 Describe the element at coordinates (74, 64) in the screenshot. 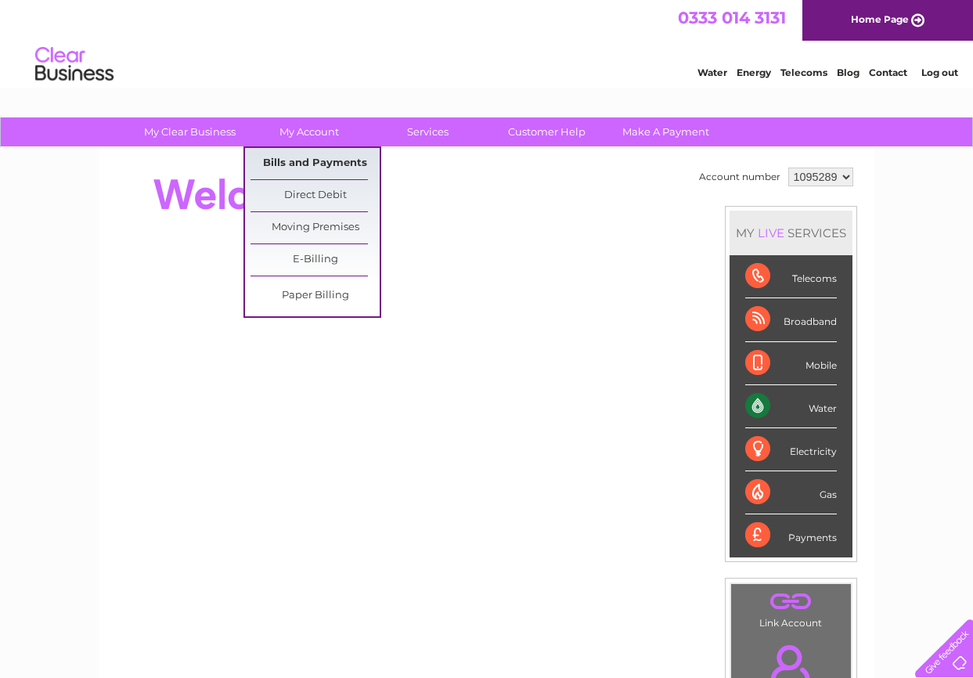

I see `img: logo.png` at that location.